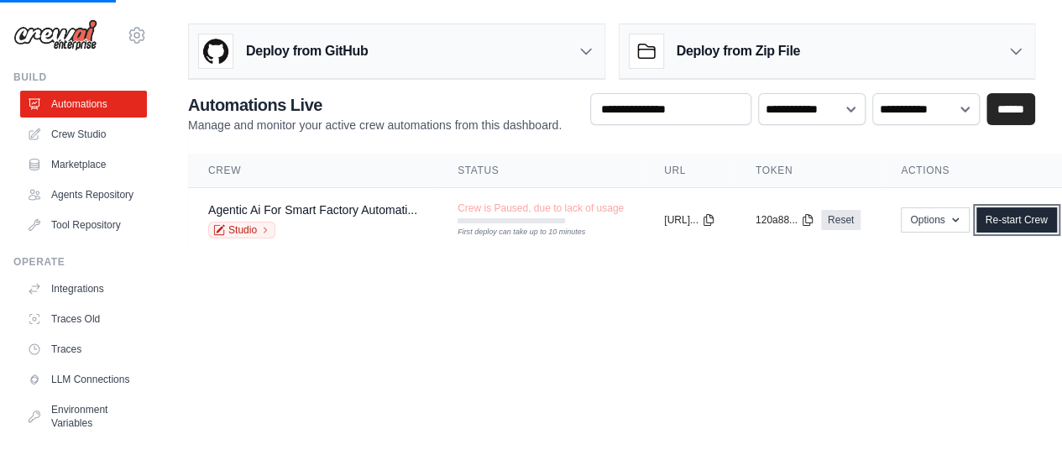  I want to click on a: Automations, so click(83, 104).